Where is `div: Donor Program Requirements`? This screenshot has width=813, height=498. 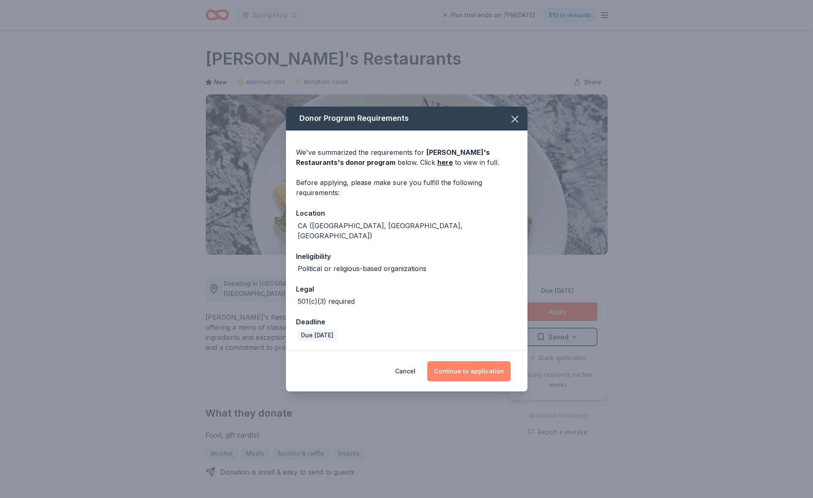 div: Donor Program Requirements is located at coordinates (407, 118).